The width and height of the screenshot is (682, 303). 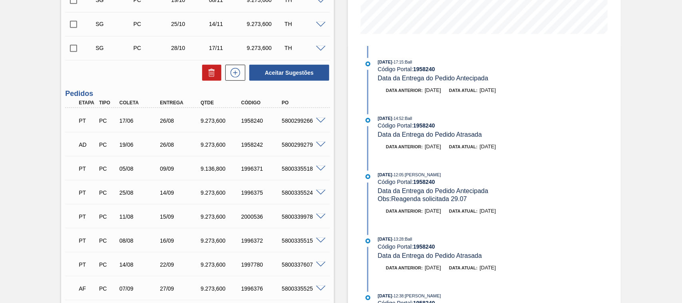 What do you see at coordinates (302, 193) in the screenshot?
I see `div: 5800335524` at bounding box center [302, 193].